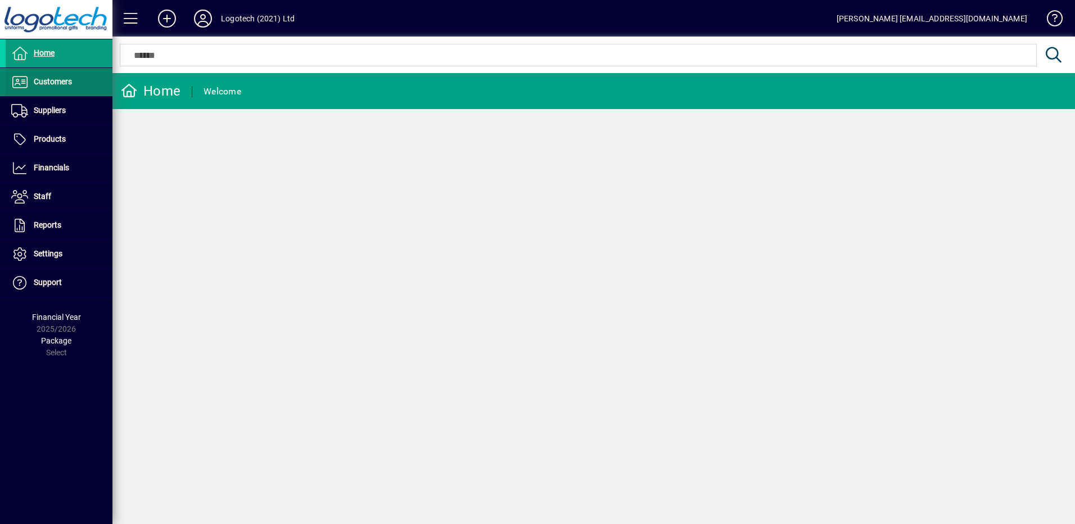 This screenshot has height=524, width=1075. Describe the element at coordinates (203, 19) in the screenshot. I see `button: Profile` at that location.